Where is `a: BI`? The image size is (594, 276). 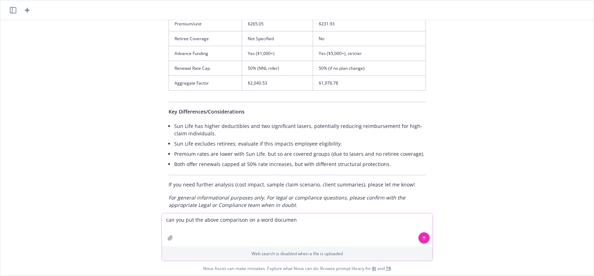
a: BI is located at coordinates (374, 269).